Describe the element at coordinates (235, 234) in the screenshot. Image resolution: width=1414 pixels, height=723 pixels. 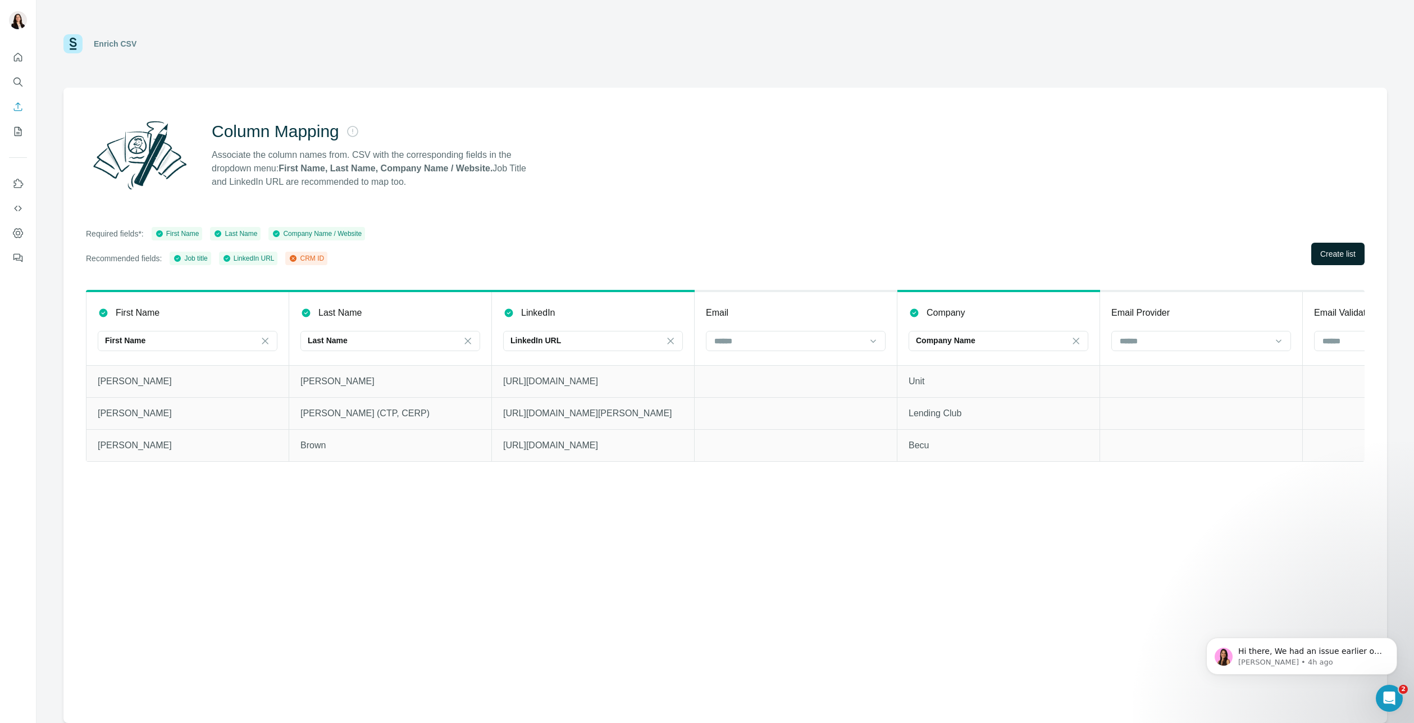
I see `div: Last Name` at that location.